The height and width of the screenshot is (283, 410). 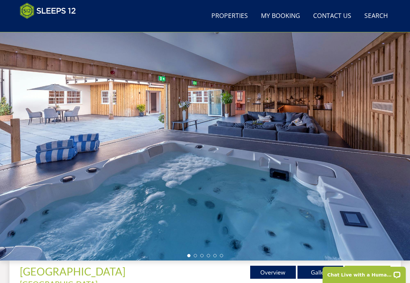 What do you see at coordinates (320, 272) in the screenshot?
I see `a: Gallery` at bounding box center [320, 272].